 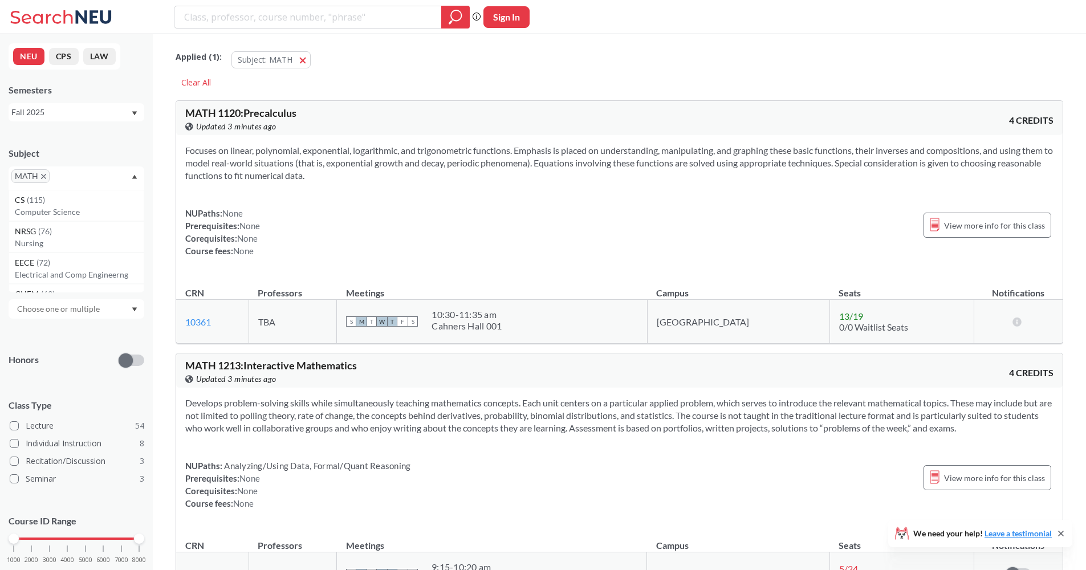 I want to click on p: Computer Science, so click(x=79, y=212).